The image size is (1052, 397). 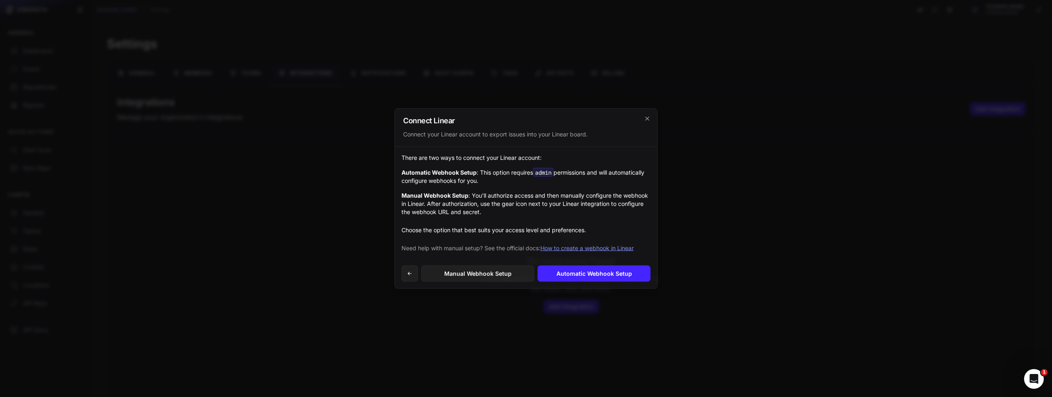 I want to click on button: cross 2,, so click(x=647, y=119).